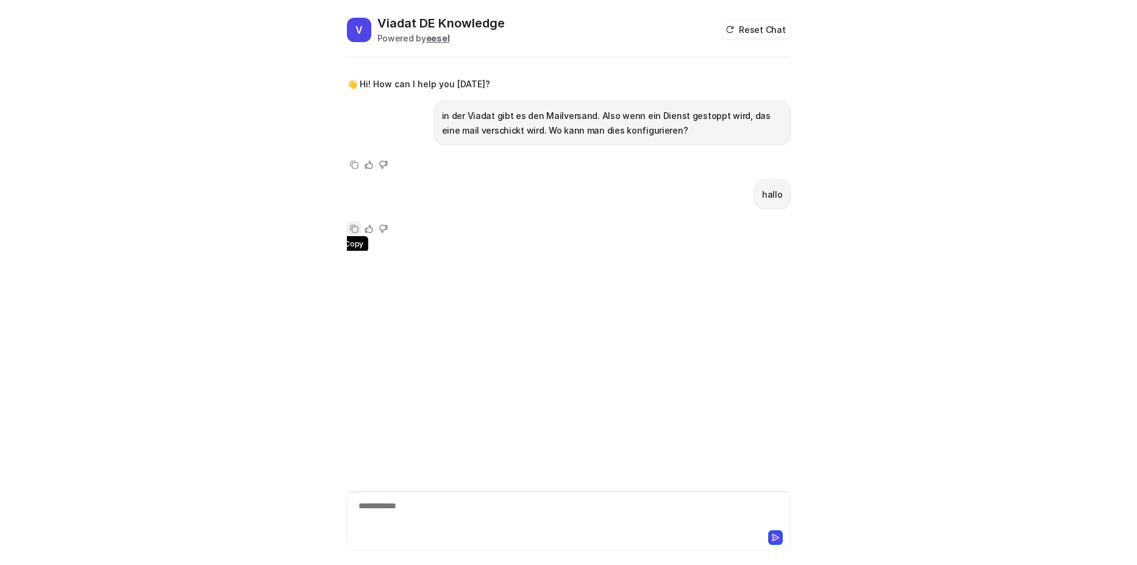 The image size is (1137, 565). What do you see at coordinates (441, 38) in the screenshot?
I see `div: Powered by` at bounding box center [441, 38].